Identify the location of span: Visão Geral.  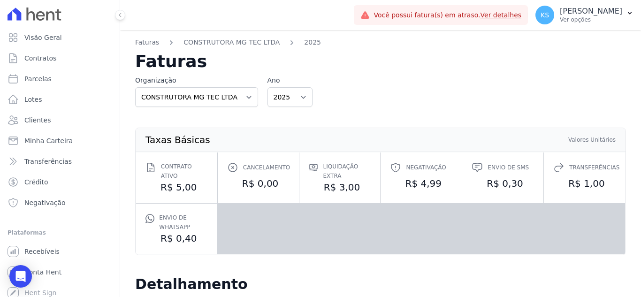
(43, 38).